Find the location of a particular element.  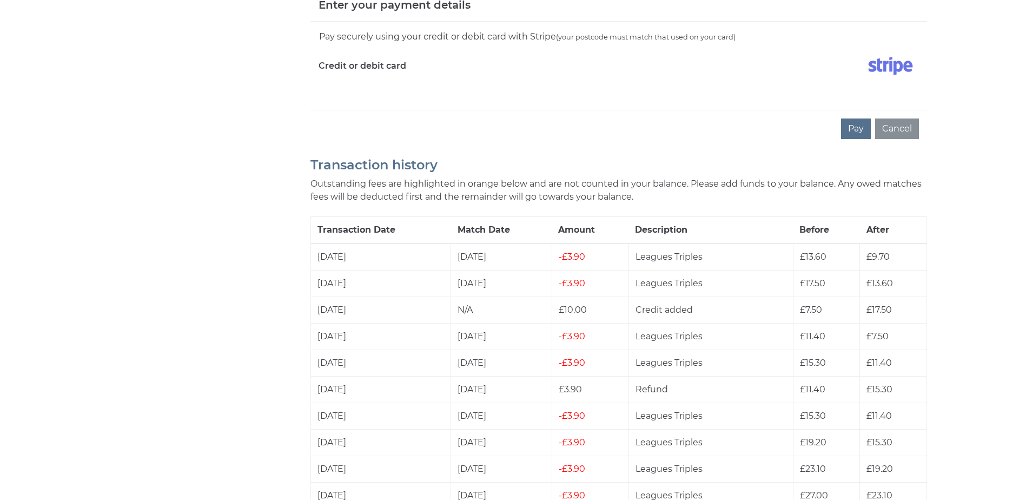

label: Credit or debit card is located at coordinates (362, 66).